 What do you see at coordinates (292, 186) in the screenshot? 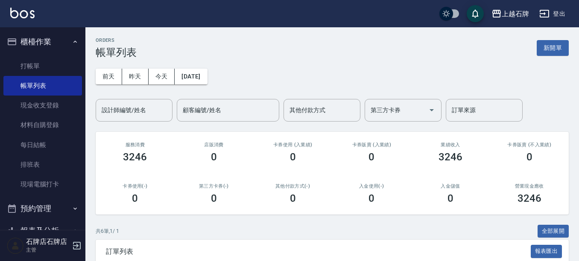
I see `h2: 其他付款方式(-)` at bounding box center [292, 186].